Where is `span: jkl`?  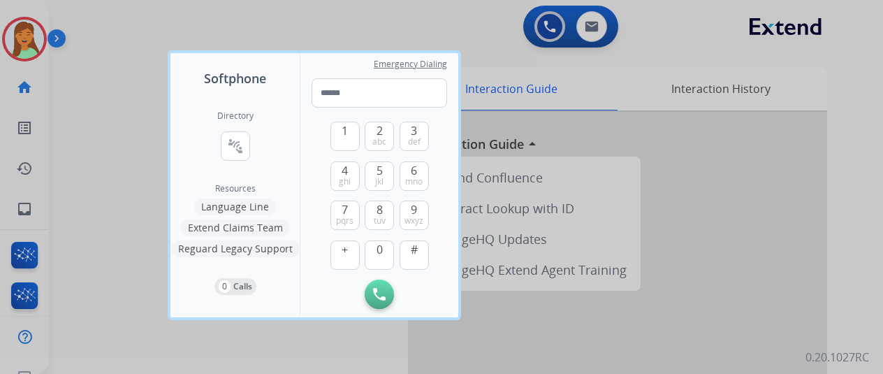 span: jkl is located at coordinates (379, 182).